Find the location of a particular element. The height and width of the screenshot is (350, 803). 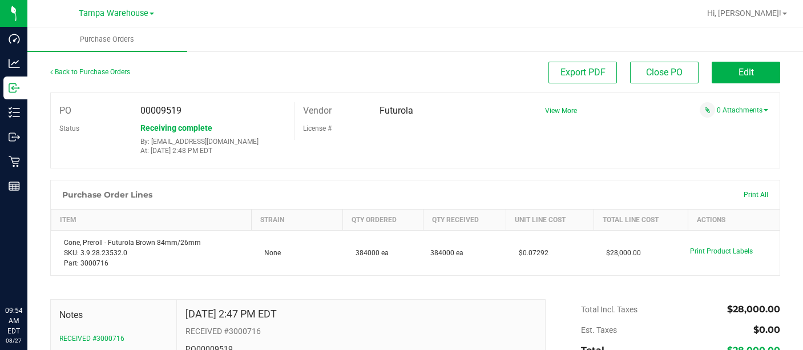

span: Receiving complete is located at coordinates (176, 128).